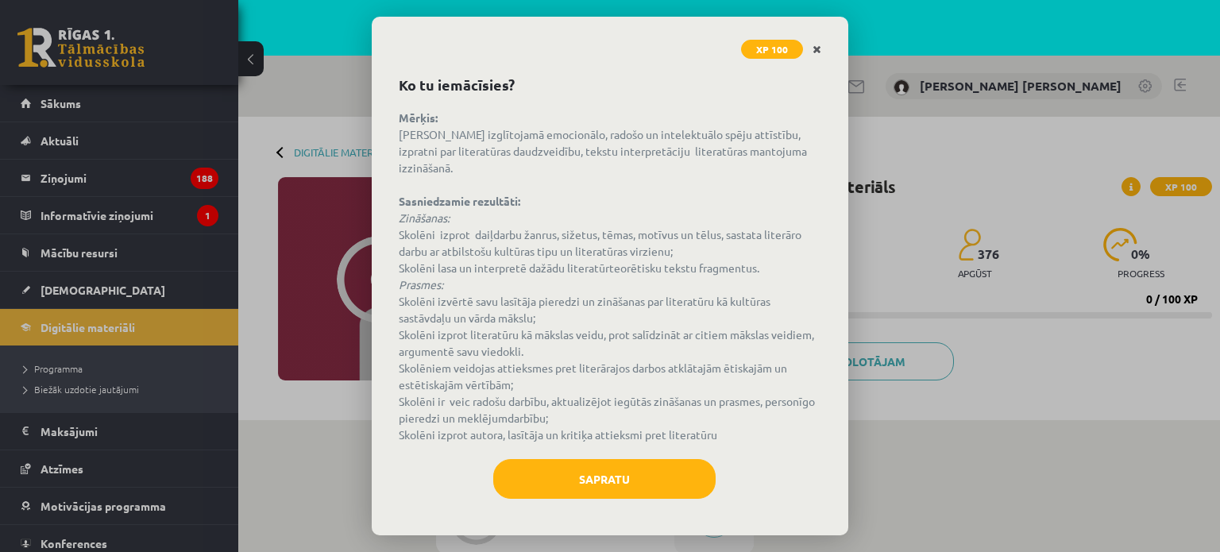 The image size is (1220, 552). Describe the element at coordinates (817, 49) in the screenshot. I see `a: Close` at that location.